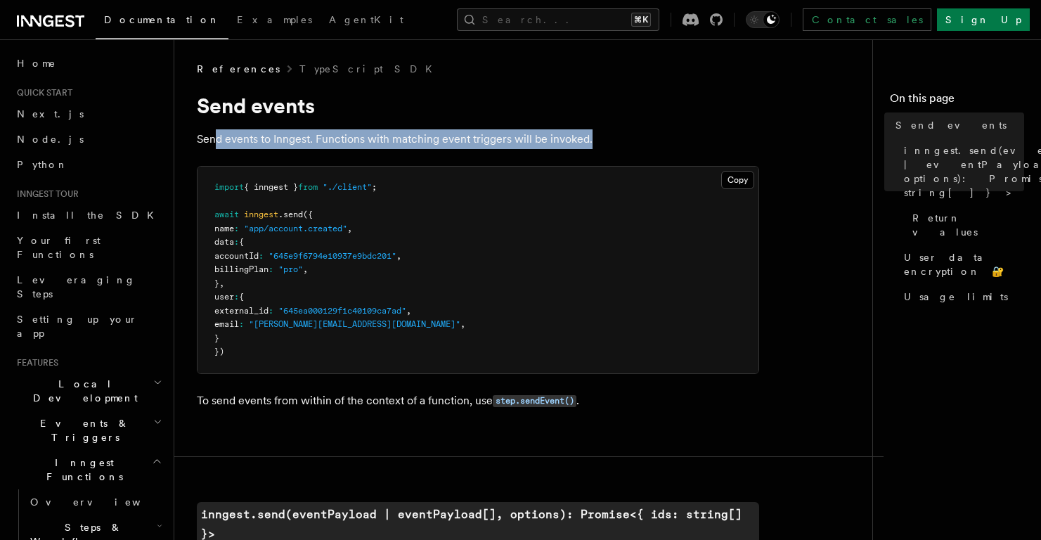  Describe the element at coordinates (88, 326) in the screenshot. I see `a: Setting up your app` at that location.